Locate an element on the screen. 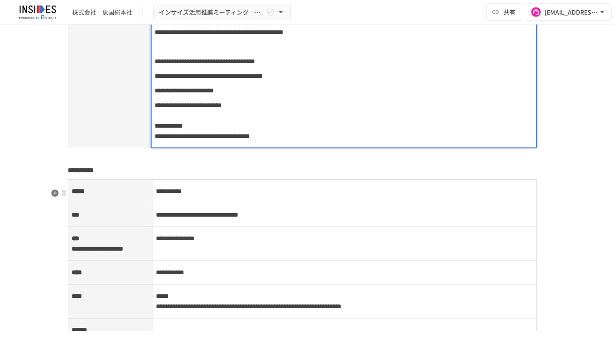 The height and width of the screenshot is (349, 615). button: インサイズ活用推進ミーティング ～1回目～ is located at coordinates (222, 12).